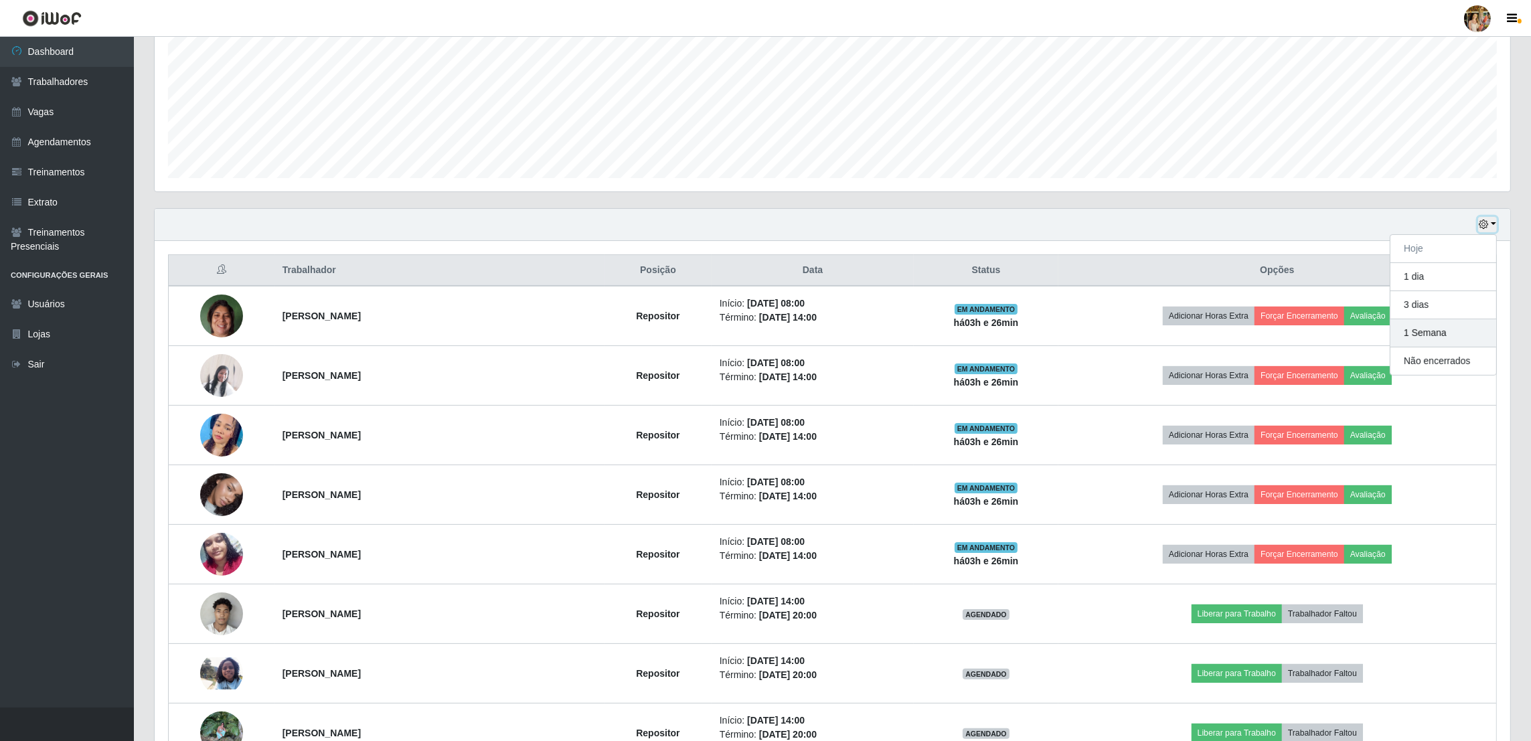 The image size is (1531, 741). Describe the element at coordinates (222, 613) in the screenshot. I see `img: 1752582436297.jpeg` at that location.